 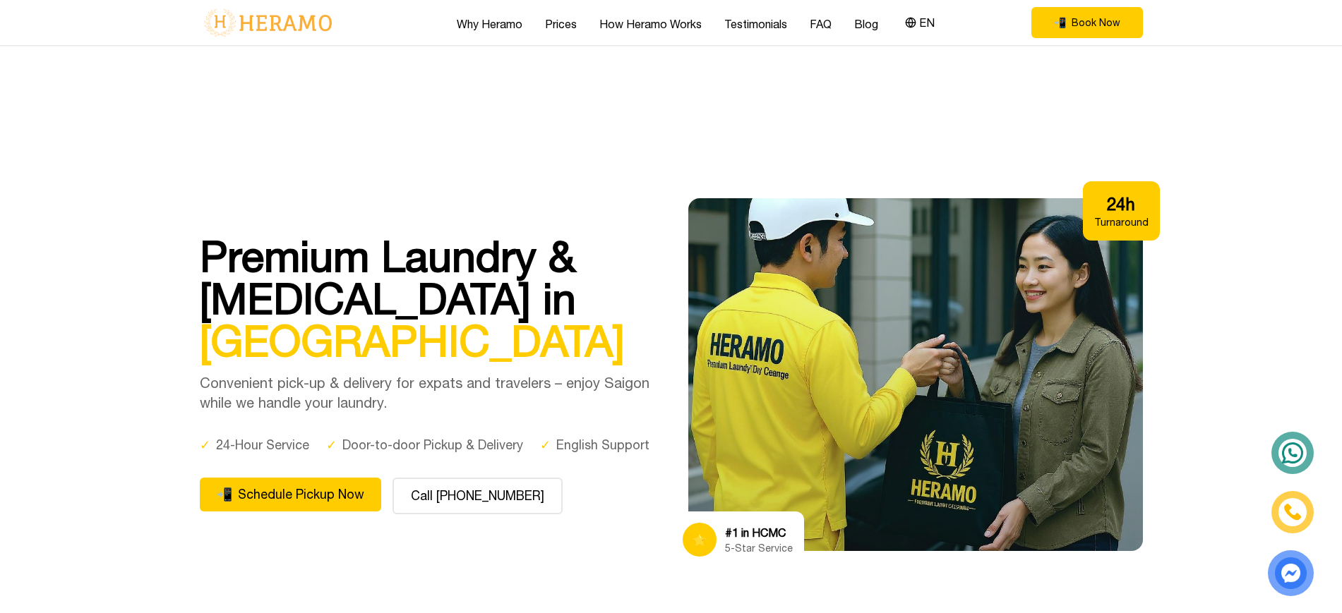 I want to click on button: phone Schedule Pickup Now, so click(x=290, y=495).